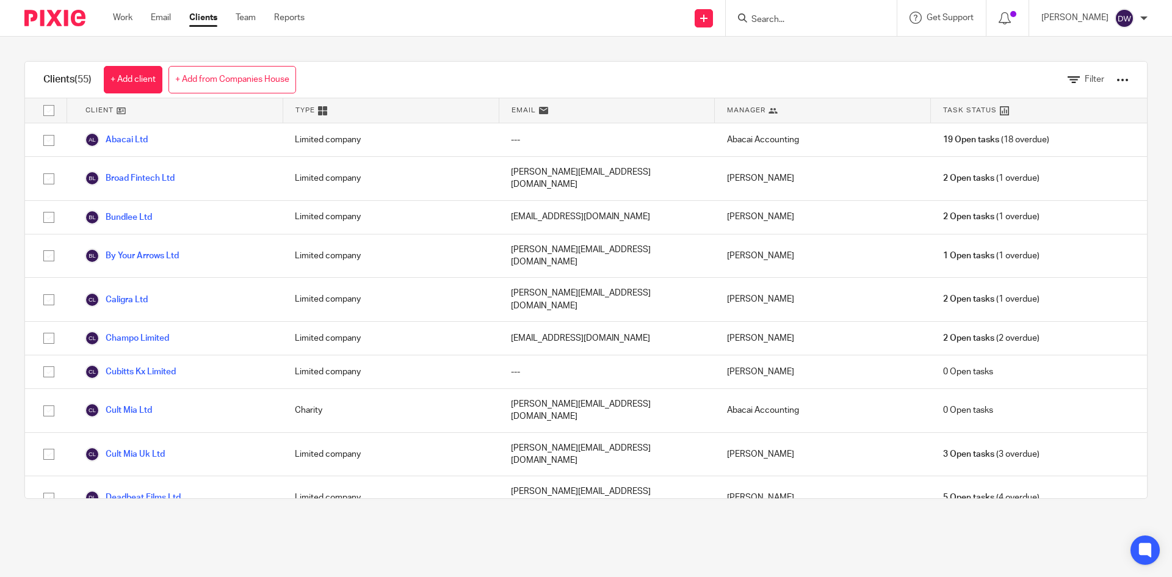 The width and height of the screenshot is (1172, 577). Describe the element at coordinates (245, 18) in the screenshot. I see `a: Team` at that location.